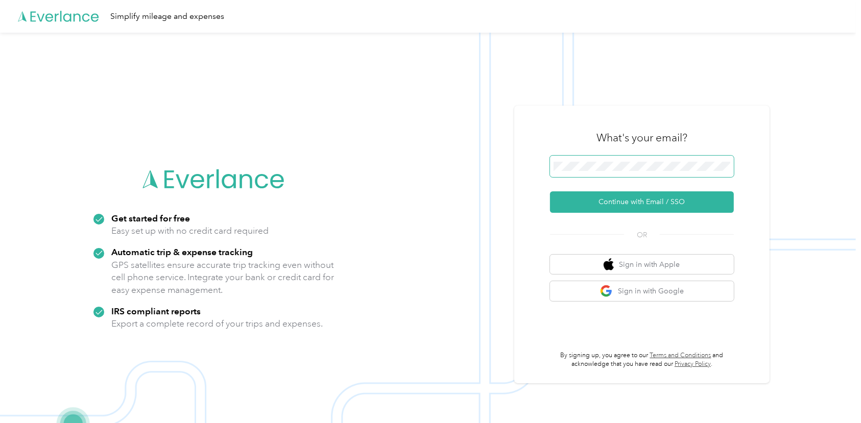  Describe the element at coordinates (151, 218) in the screenshot. I see `strong: Get started for free` at that location.